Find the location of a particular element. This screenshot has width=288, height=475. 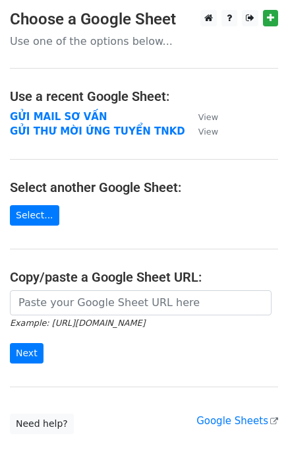

h4: Copy/paste a Google Sheet URL: is located at coordinates (144, 277).